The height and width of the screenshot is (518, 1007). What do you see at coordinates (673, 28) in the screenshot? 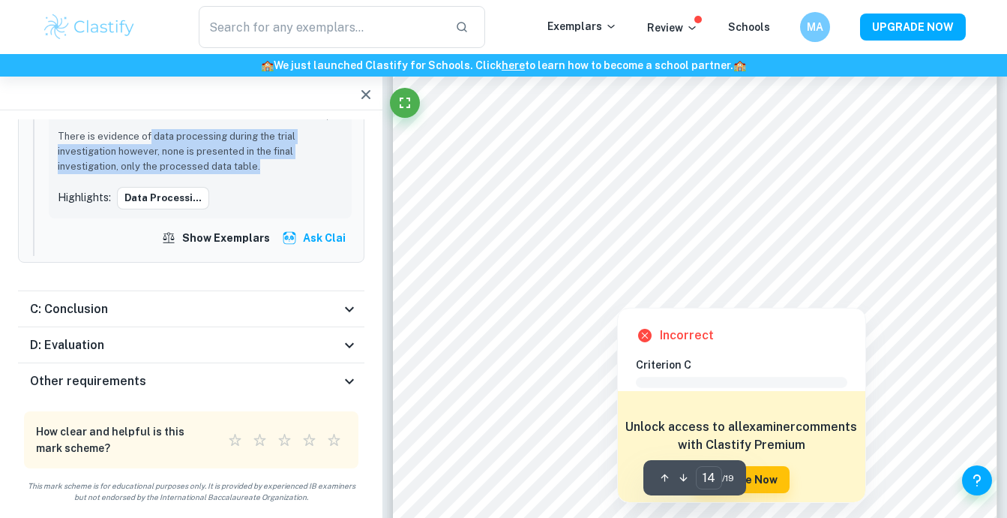
I see `p: Review` at bounding box center [673, 28].